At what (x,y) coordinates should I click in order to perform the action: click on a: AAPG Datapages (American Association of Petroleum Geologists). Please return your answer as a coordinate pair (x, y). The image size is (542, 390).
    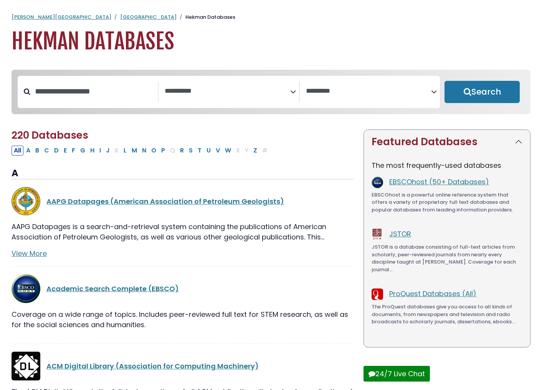
    Looking at the image, I should click on (165, 201).